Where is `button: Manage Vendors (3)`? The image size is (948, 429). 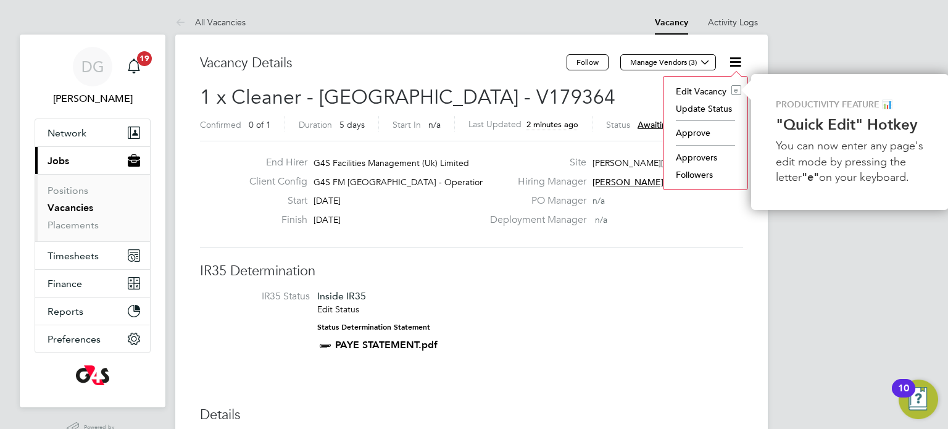 button: Manage Vendors (3) is located at coordinates (668, 62).